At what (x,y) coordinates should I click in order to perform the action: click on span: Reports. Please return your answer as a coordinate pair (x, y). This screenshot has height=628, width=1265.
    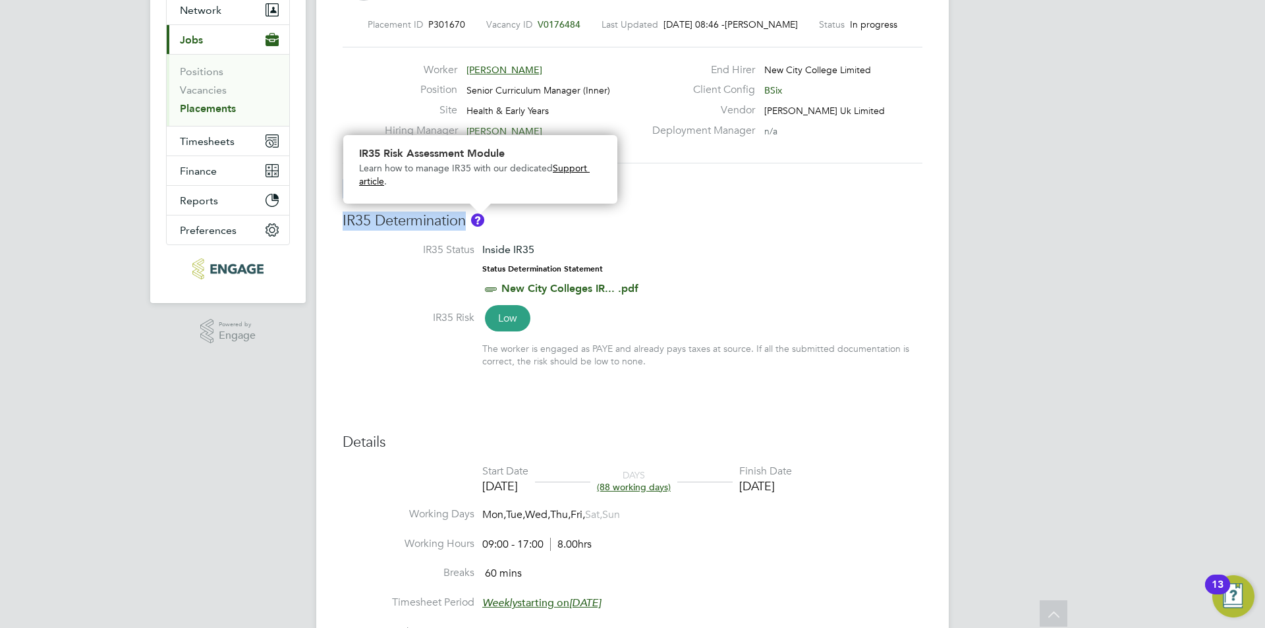
    Looking at the image, I should click on (199, 200).